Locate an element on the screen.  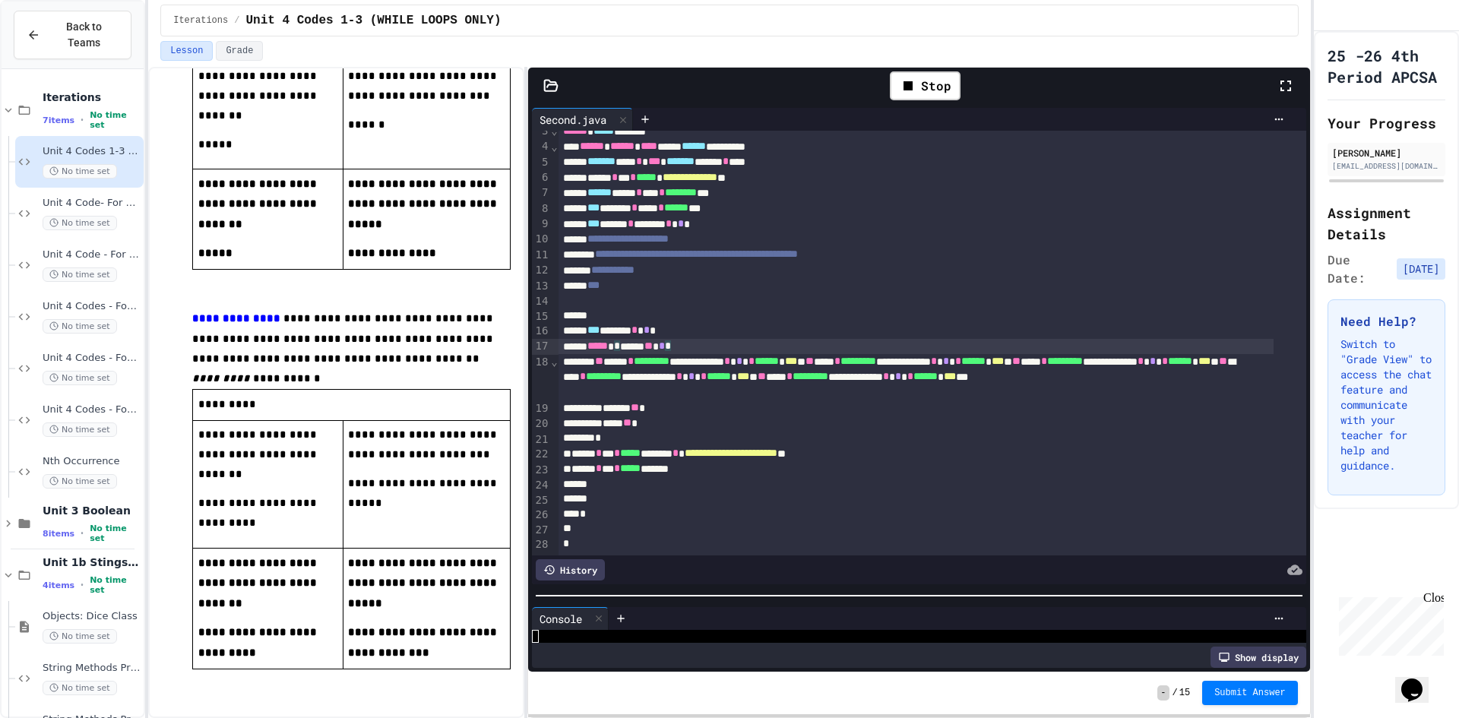
p: Switch to "Grade View" to access the chat feature and communicate with your teacher for help and ... is located at coordinates (1386, 405).